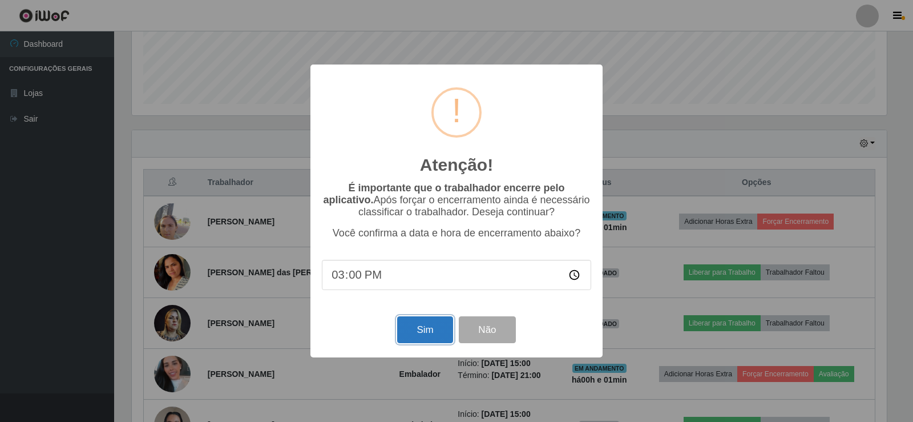  I want to click on b: É importante que o trabalhador encerre pelo aplicativo., so click(444, 194).